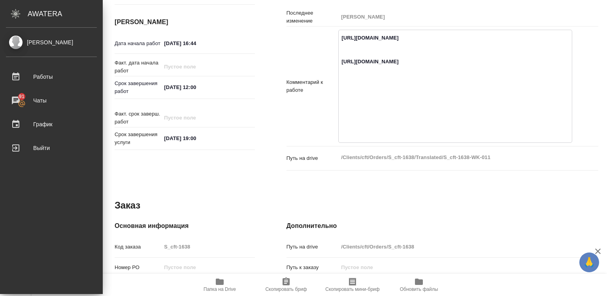  I want to click on p: Комментарий к работе, so click(313, 86).